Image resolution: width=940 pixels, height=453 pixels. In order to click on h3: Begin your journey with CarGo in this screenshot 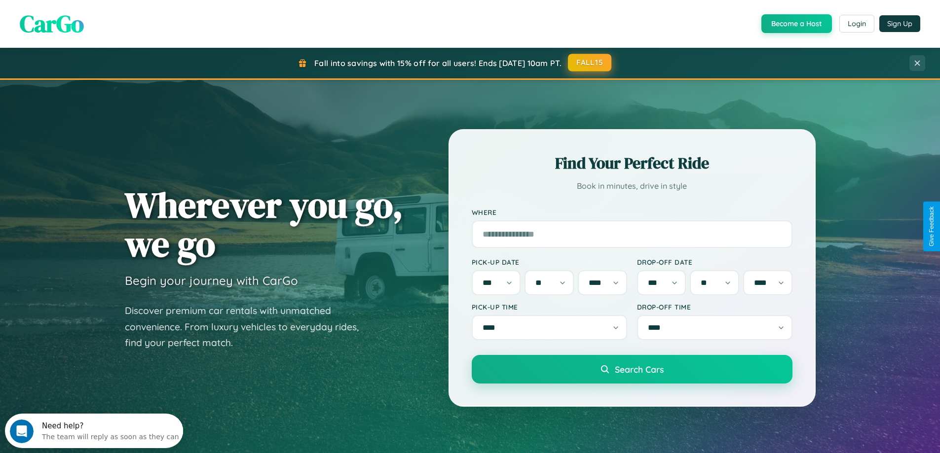, I will do `click(211, 281)`.